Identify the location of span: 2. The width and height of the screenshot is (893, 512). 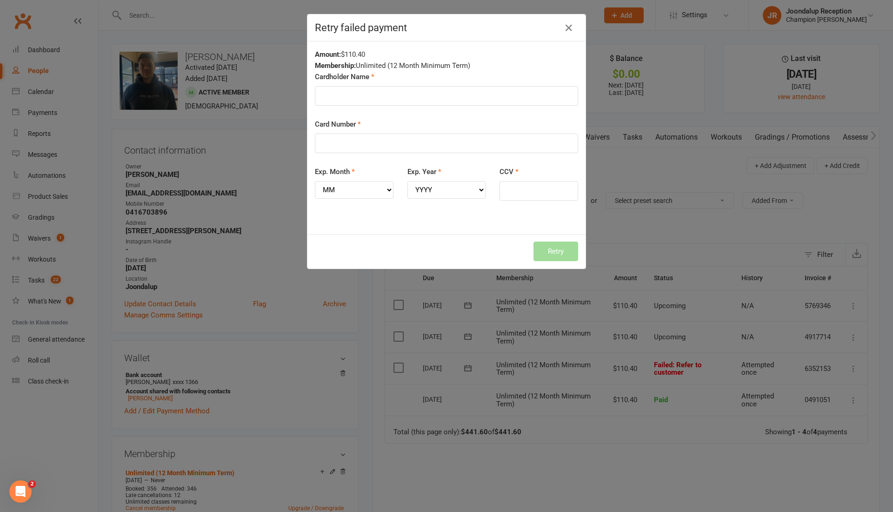
(32, 484).